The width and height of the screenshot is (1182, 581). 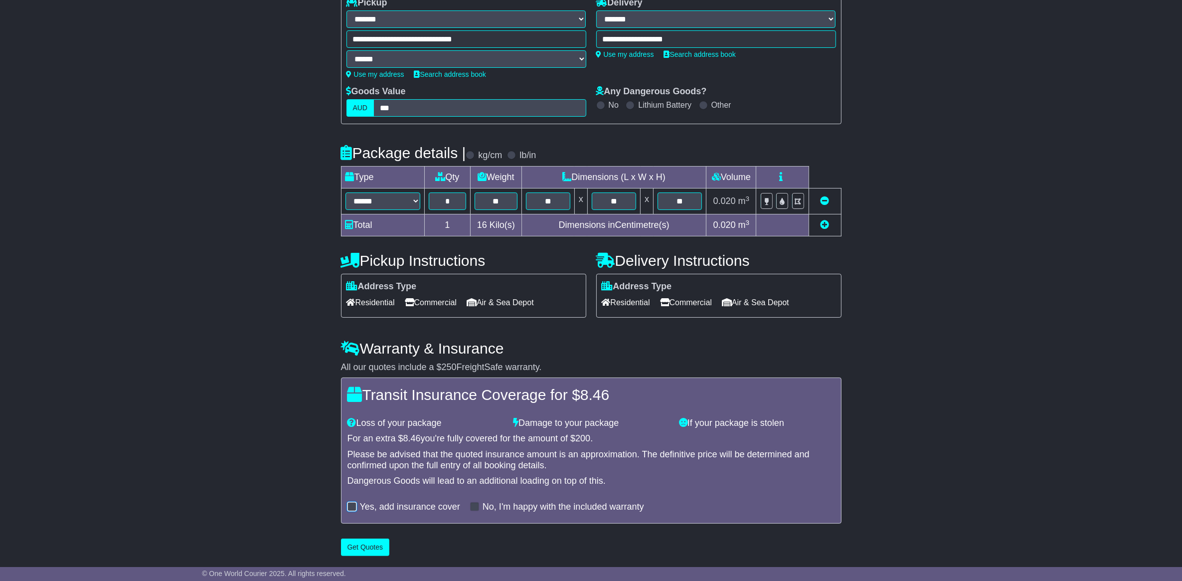 I want to click on label: Yes, add insurance cover, so click(x=410, y=507).